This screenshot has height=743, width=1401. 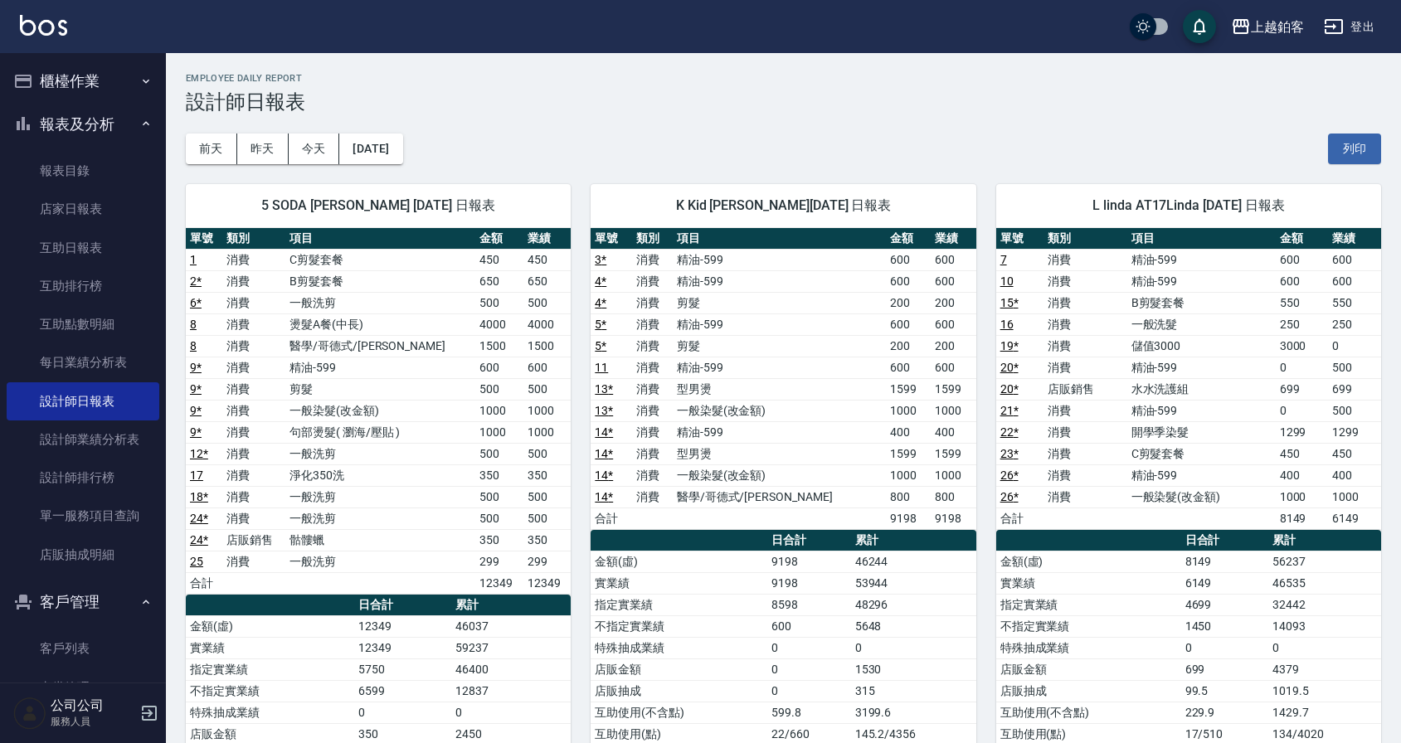 I want to click on a: 店家日報表, so click(x=83, y=209).